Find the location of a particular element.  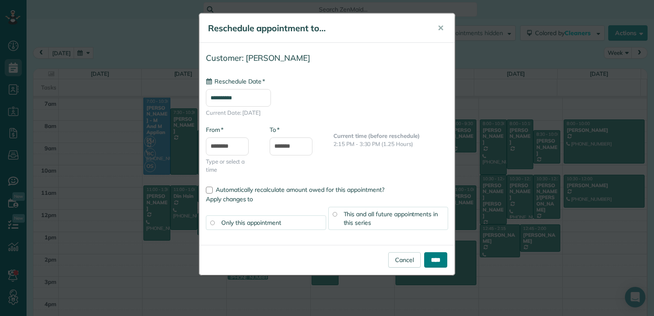

label: Reschedule Date is located at coordinates (236, 81).